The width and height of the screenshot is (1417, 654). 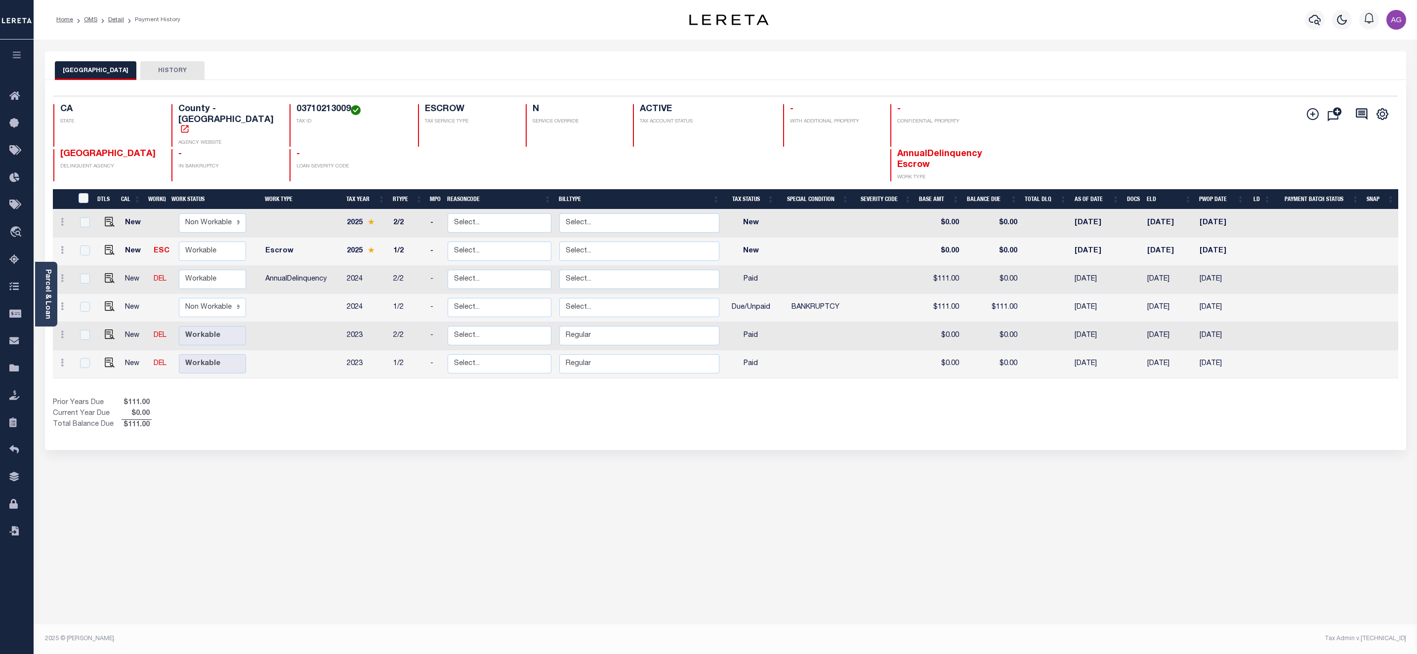 What do you see at coordinates (110, 122) in the screenshot?
I see `p: STATE` at bounding box center [110, 122].